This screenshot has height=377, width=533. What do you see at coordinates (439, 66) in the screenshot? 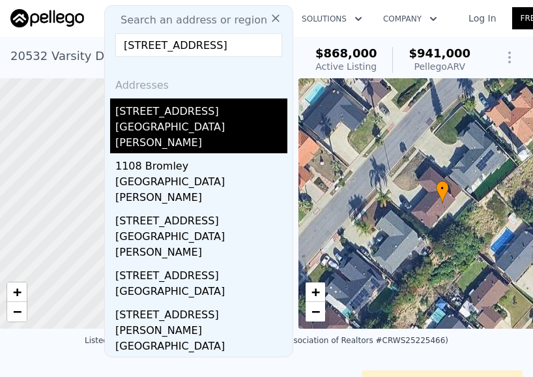
I see `div: Pellego ARV` at bounding box center [439, 66].